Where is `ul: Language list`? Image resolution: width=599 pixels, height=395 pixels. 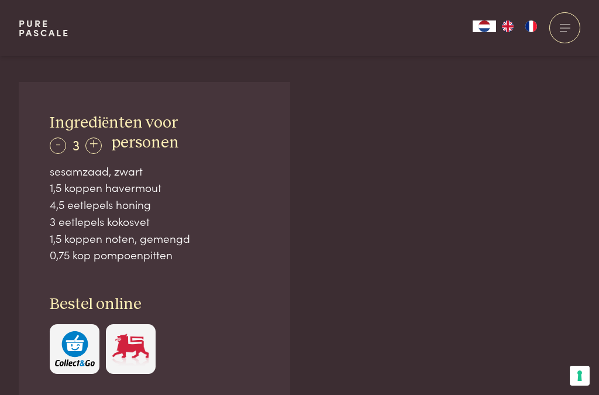
ul: Language list is located at coordinates (520, 26).